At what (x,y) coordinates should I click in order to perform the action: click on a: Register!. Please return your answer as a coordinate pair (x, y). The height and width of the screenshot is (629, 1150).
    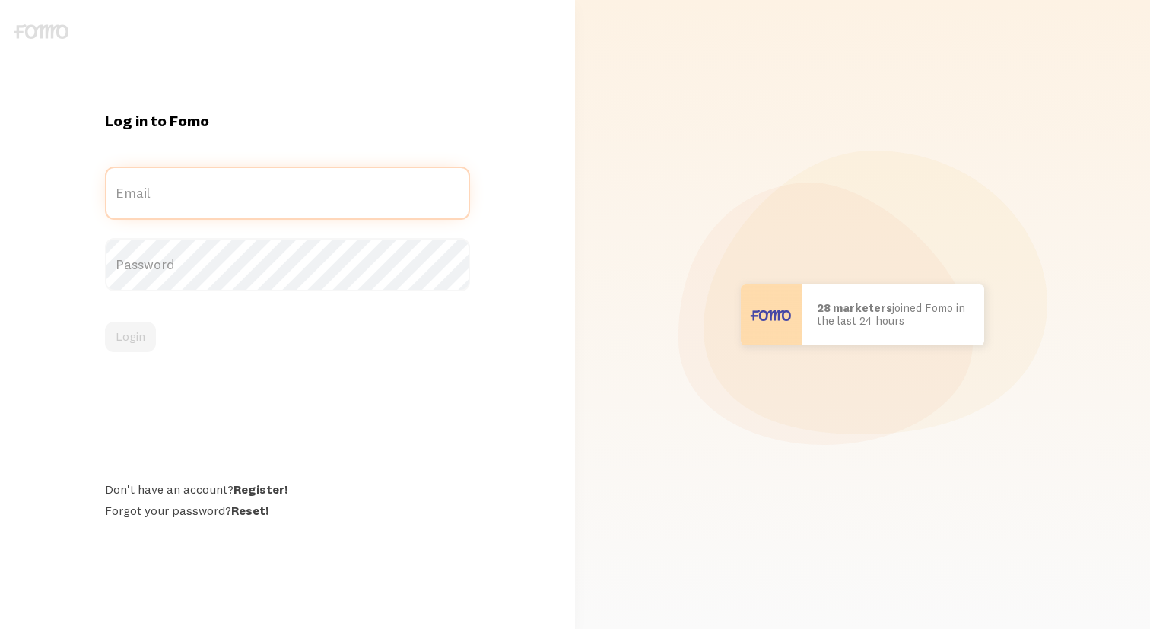
    Looking at the image, I should click on (260, 489).